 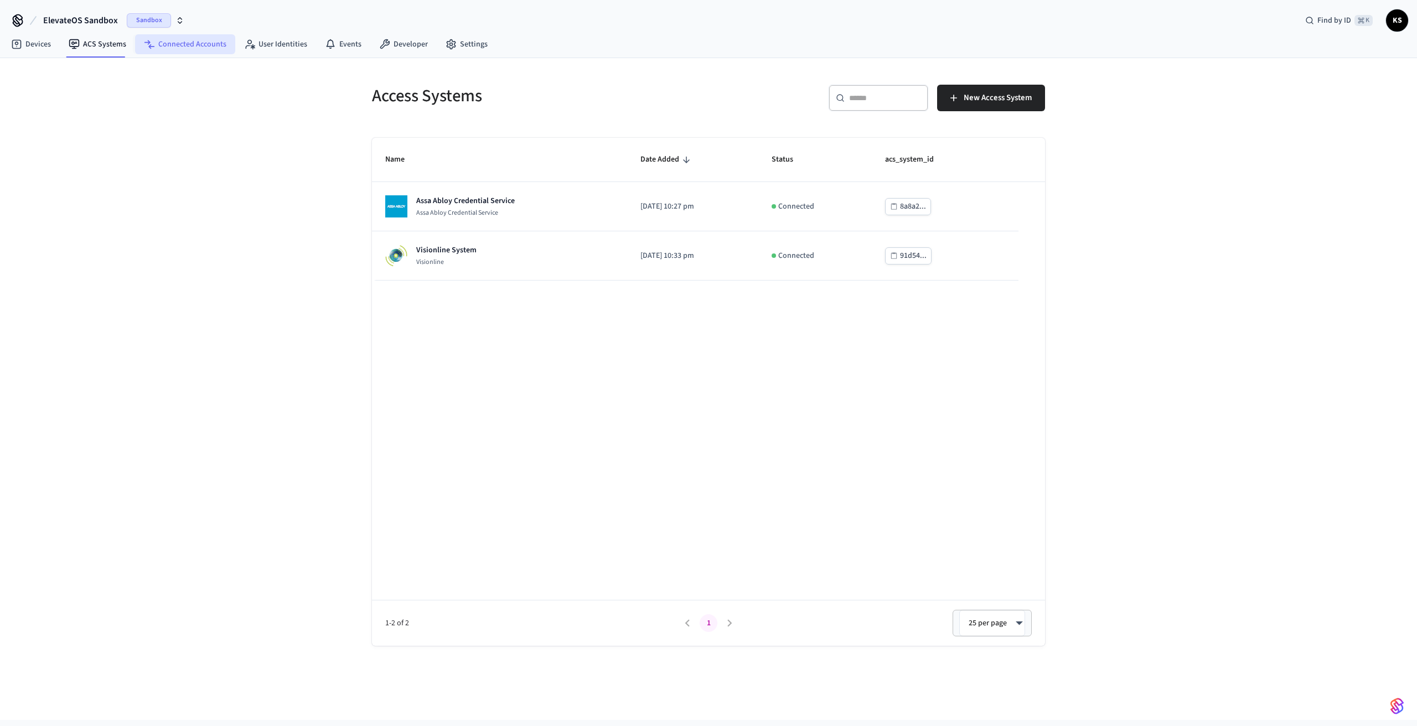 I want to click on a: ACS Systems, so click(x=97, y=44).